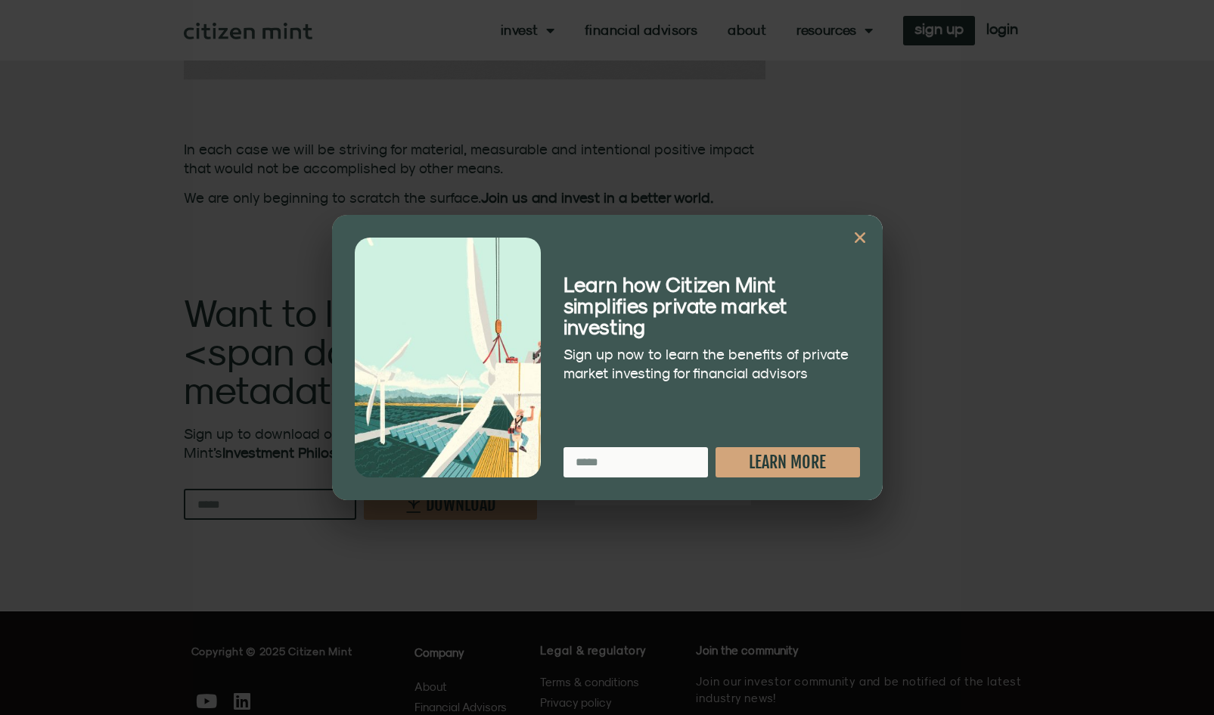 The width and height of the screenshot is (1214, 715). Describe the element at coordinates (712, 466) in the screenshot. I see `form: New Form` at that location.